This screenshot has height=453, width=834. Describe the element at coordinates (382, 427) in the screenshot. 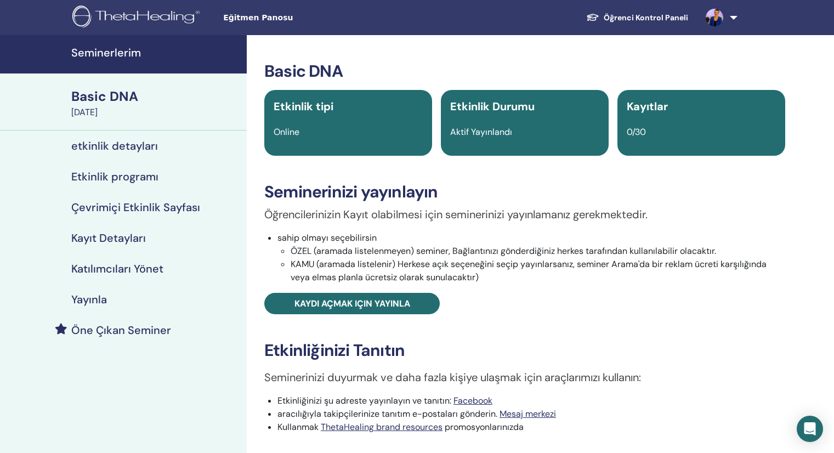

I see `a: ThetaHealing brand resources` at that location.